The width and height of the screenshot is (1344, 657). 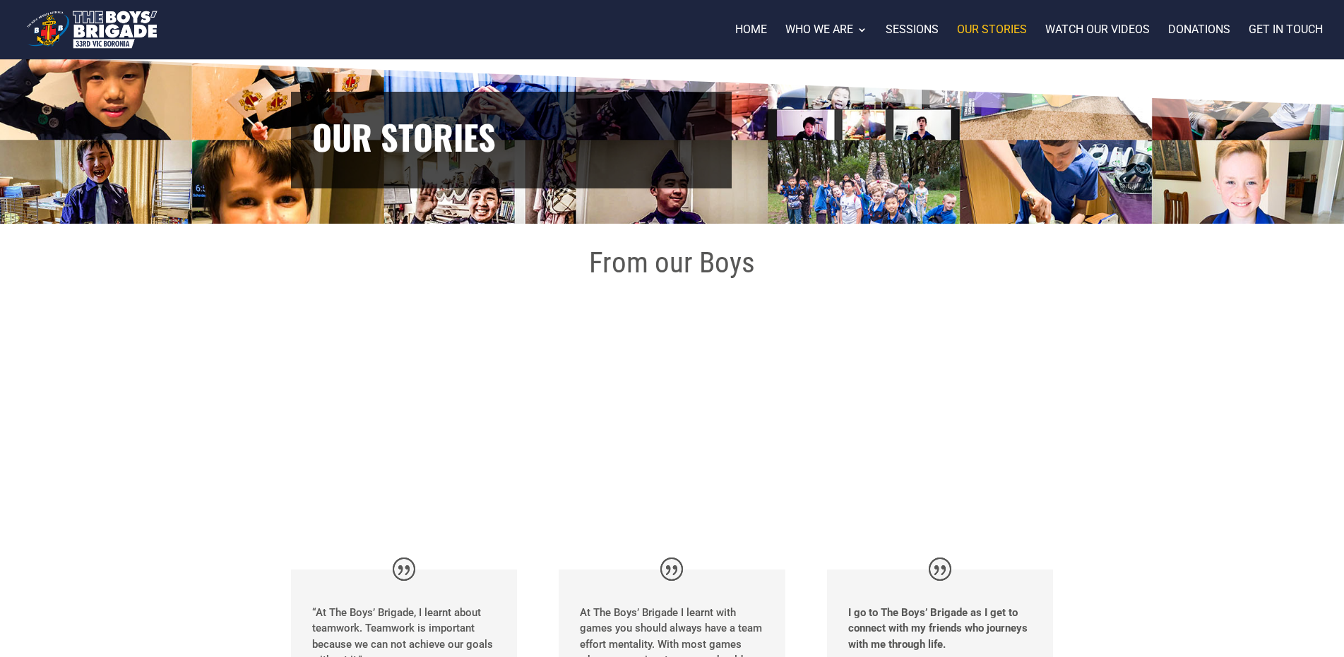 What do you see at coordinates (511, 140) in the screenshot?
I see `h1: Our Stories` at bounding box center [511, 140].